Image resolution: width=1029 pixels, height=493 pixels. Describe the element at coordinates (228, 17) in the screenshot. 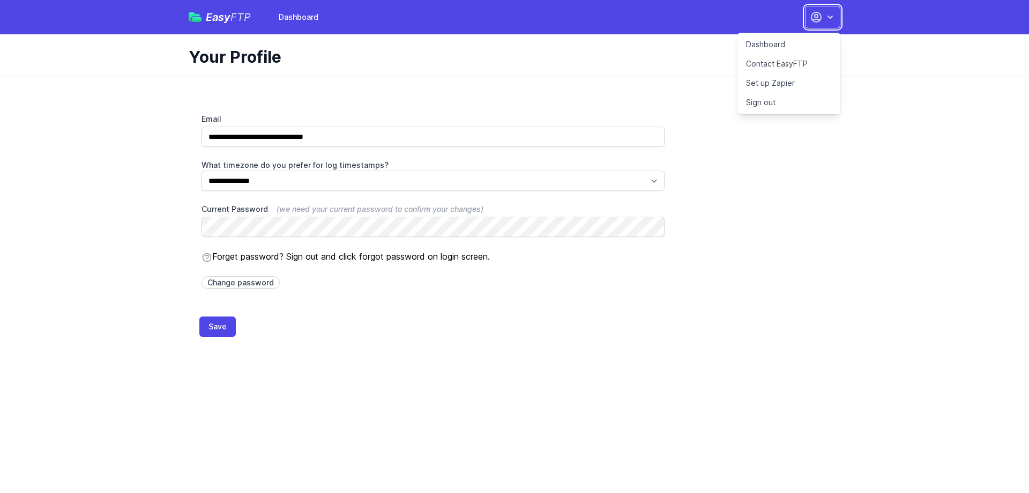

I see `span: Easy` at that location.